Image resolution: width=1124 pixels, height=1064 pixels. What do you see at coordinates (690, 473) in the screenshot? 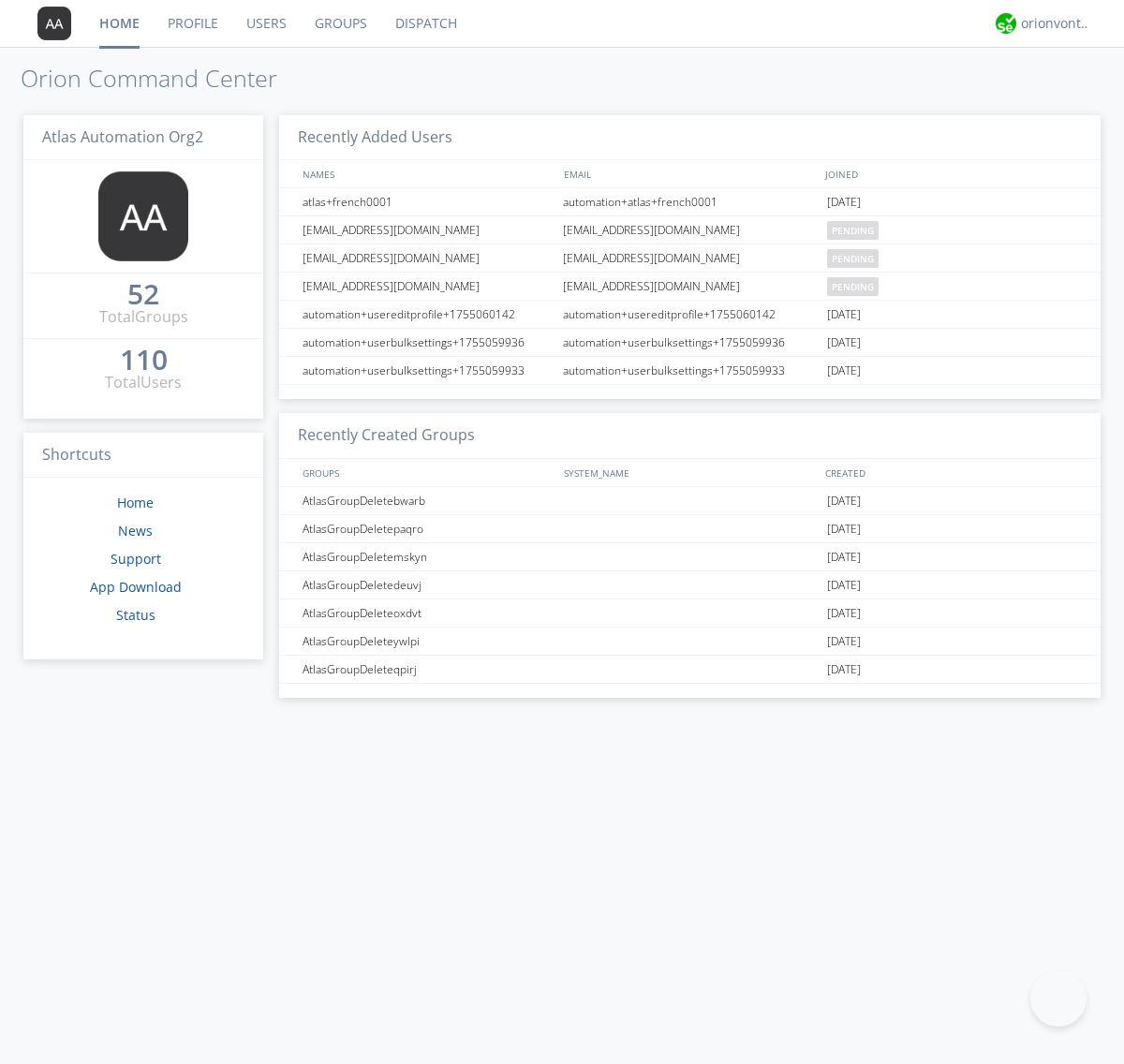
I see `div: SYSTEM_NAME` at bounding box center [690, 473].